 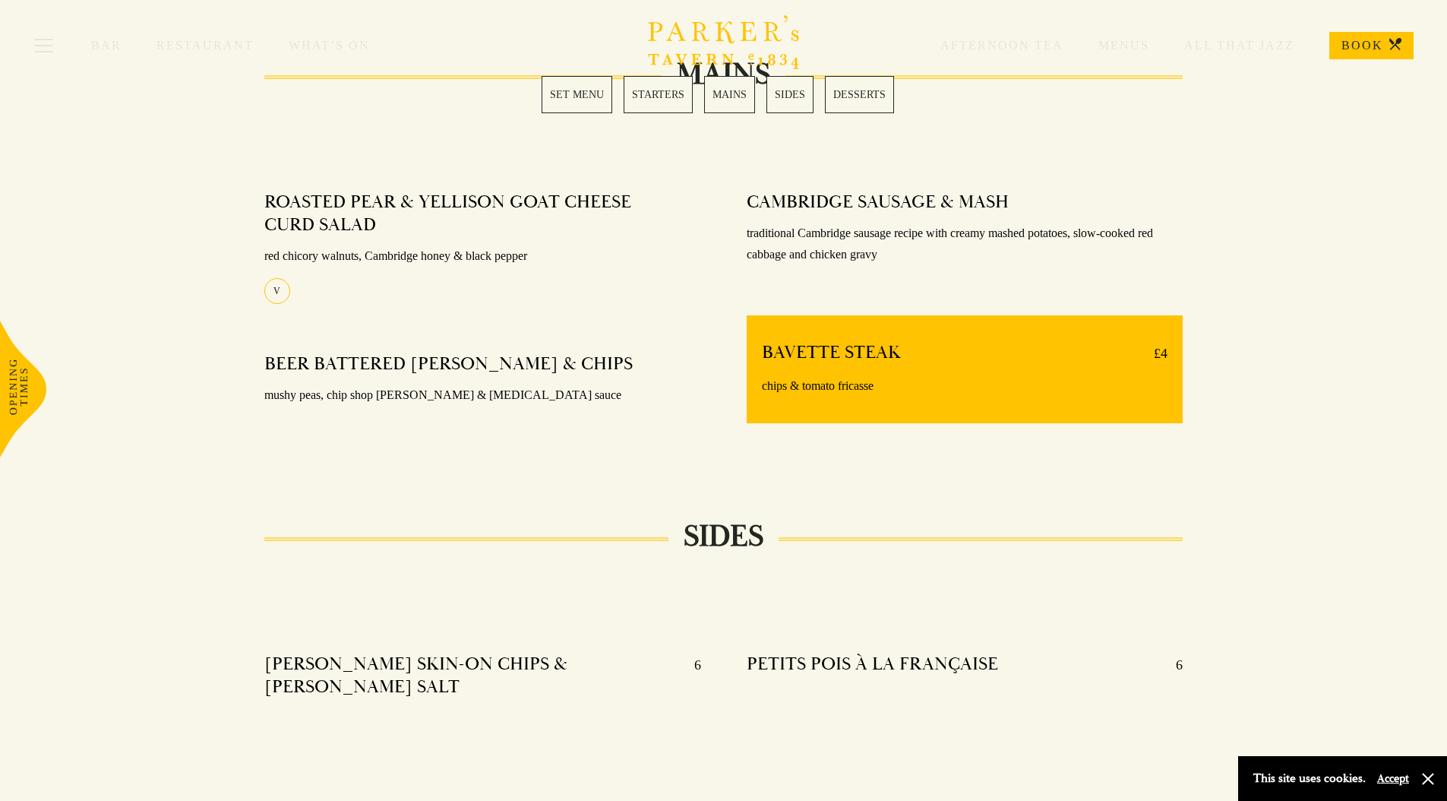 I want to click on p: chips & tomato fricasse, so click(x=965, y=386).